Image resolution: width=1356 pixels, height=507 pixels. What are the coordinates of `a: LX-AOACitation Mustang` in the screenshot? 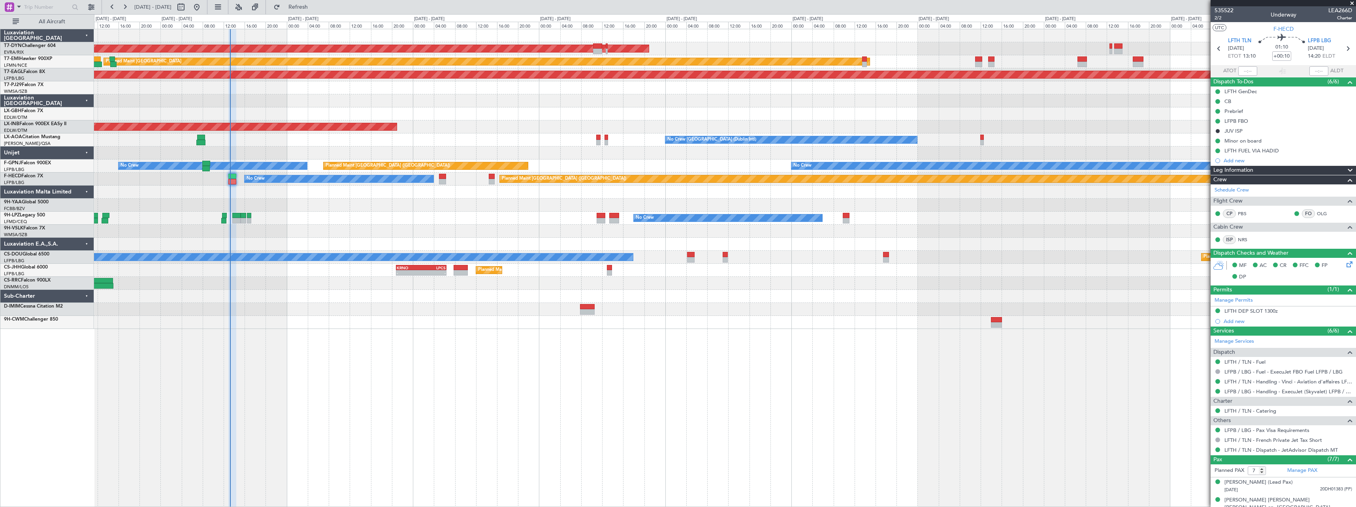 It's located at (32, 137).